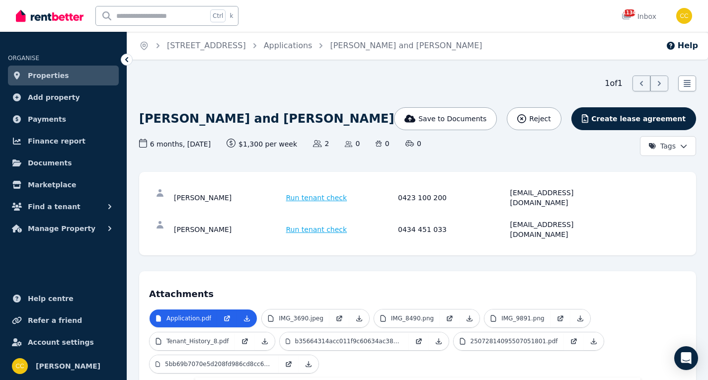 The image size is (708, 380). I want to click on p: 5bb69b7070e5d208fd986cd8cc62e8ad.jpeg, so click(219, 364).